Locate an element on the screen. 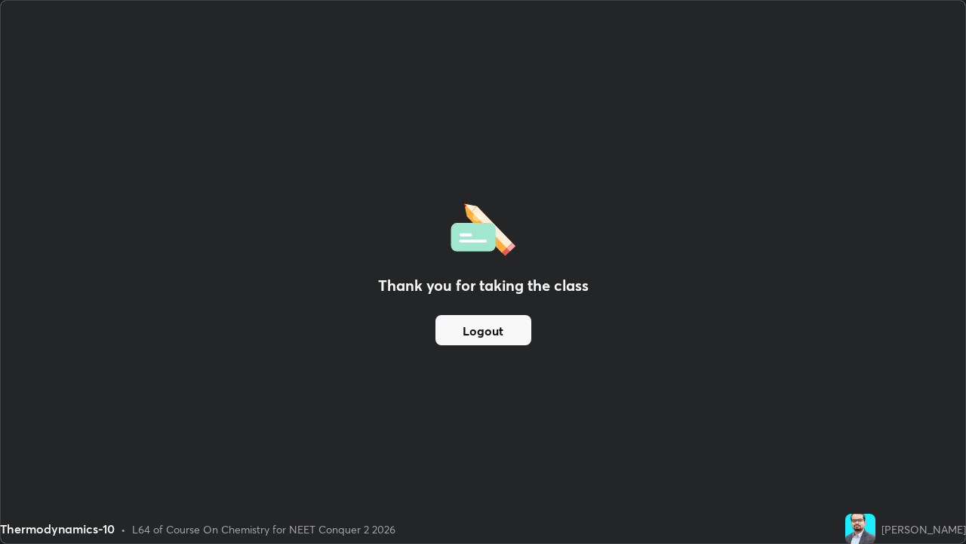 The width and height of the screenshot is (966, 544). img: 575f463803b64d1597248aa6fa768815.jpg is located at coordinates (861, 528).